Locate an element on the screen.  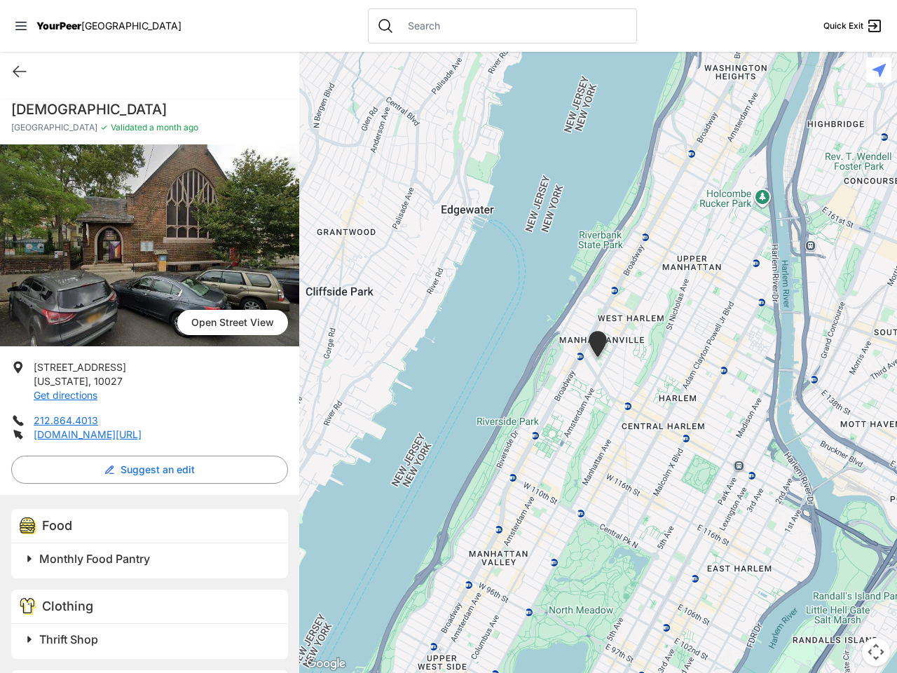
a: Get directions is located at coordinates (65, 395).